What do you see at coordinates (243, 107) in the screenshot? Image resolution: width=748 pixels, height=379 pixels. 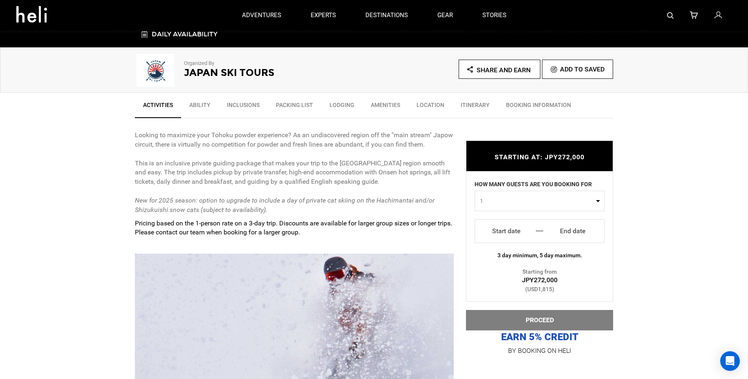 I see `a: Inclusions` at bounding box center [243, 107].